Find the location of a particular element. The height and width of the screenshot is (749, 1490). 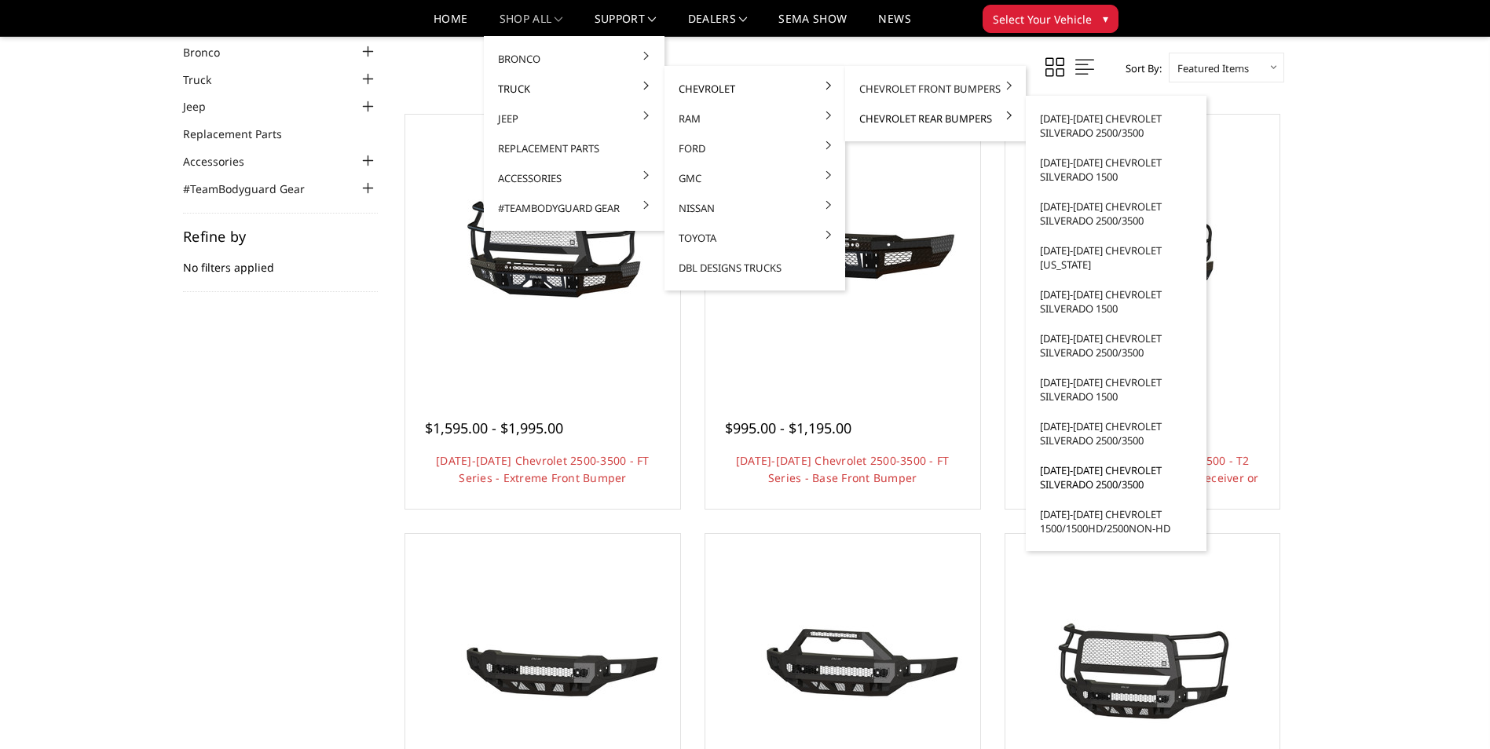

a: Nissan is located at coordinates (755, 208).